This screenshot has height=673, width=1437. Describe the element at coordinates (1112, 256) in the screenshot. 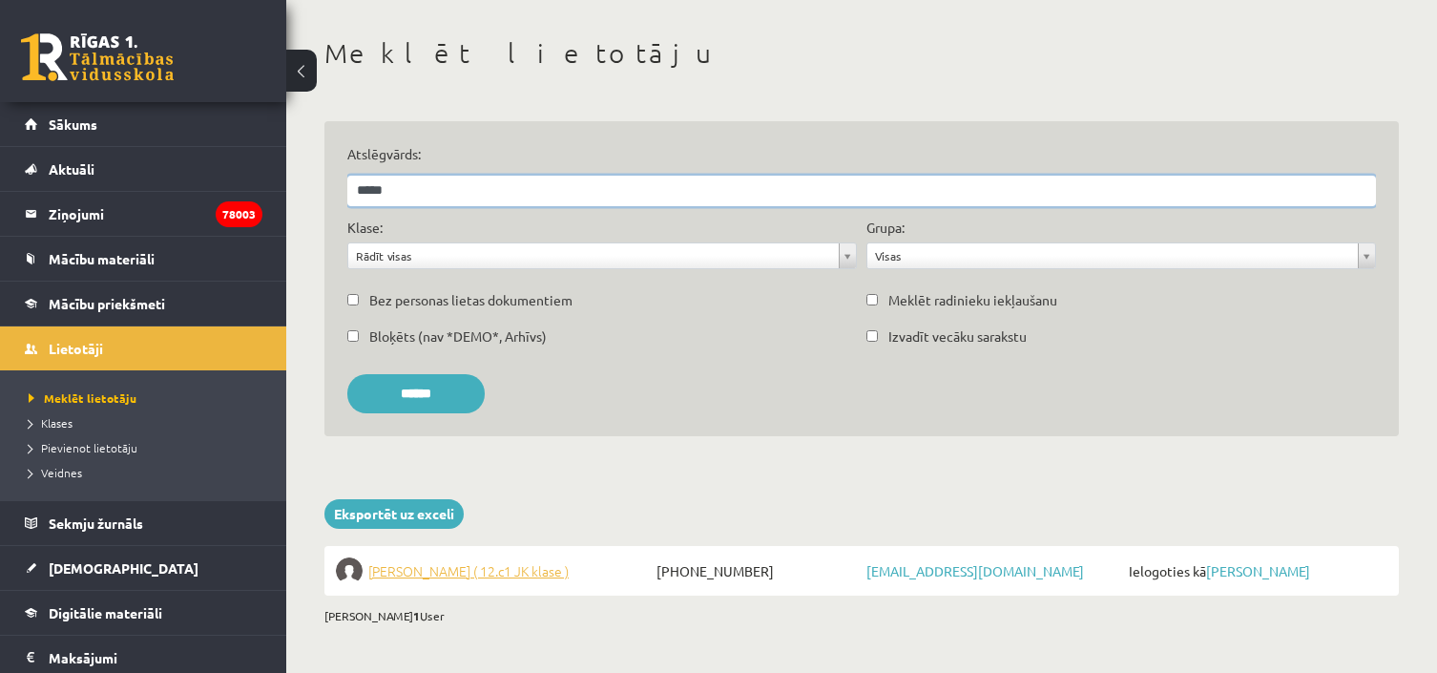

I see `span: Visas` at that location.